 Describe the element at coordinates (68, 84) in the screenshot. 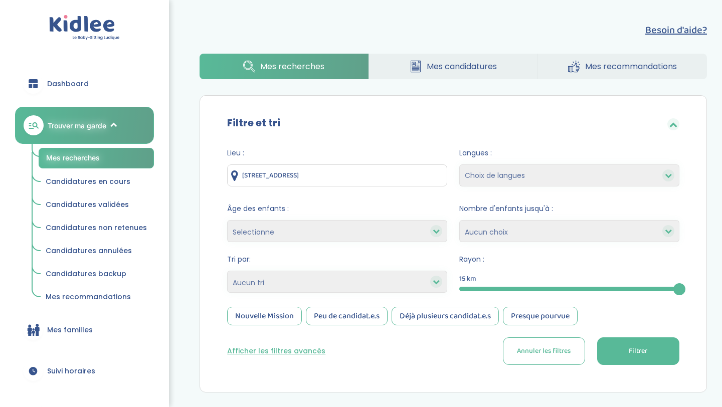

I see `span: Dashboard` at that location.